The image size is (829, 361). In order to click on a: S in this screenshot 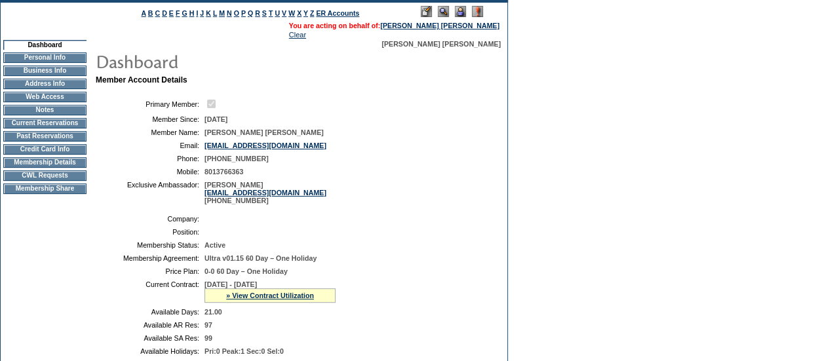, I will do `click(264, 13)`.